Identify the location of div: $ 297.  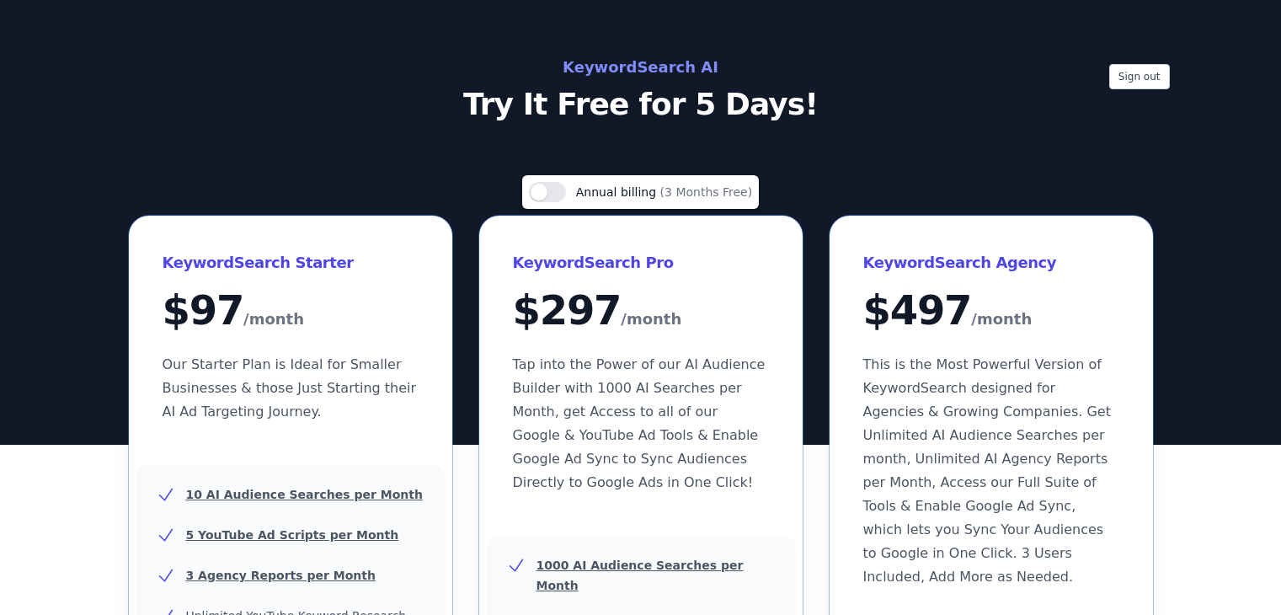
(641, 311).